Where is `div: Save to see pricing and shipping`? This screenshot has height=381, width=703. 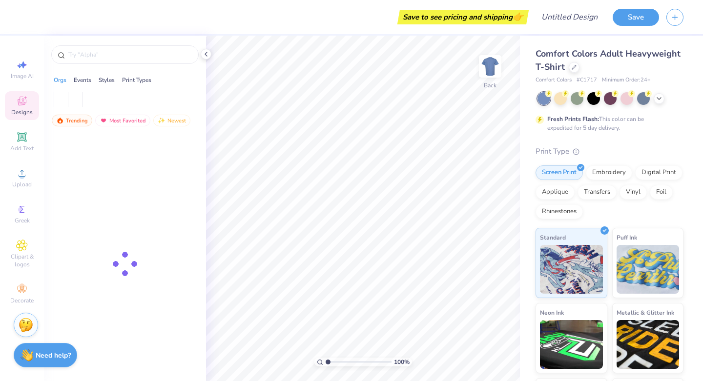 div: Save to see pricing and shipping is located at coordinates (463, 17).